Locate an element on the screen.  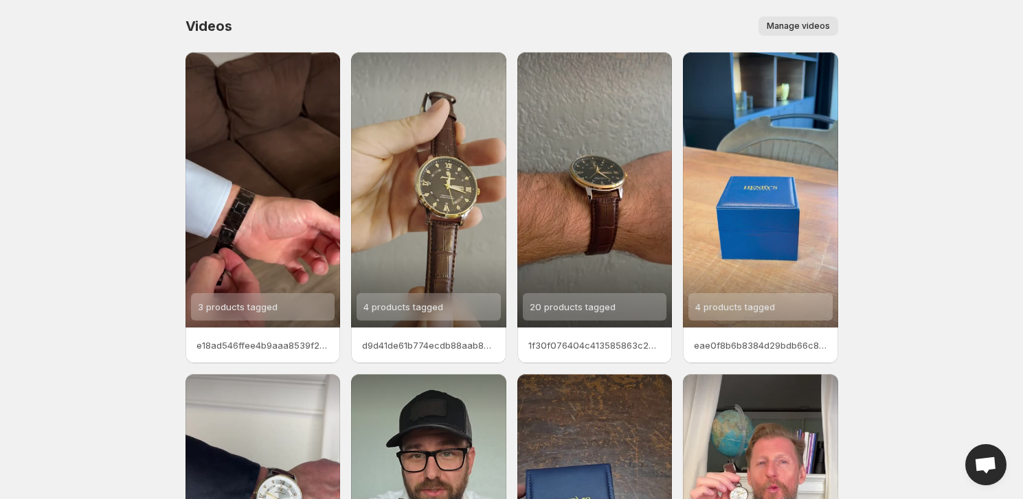
span: Manage videos is located at coordinates (798, 26).